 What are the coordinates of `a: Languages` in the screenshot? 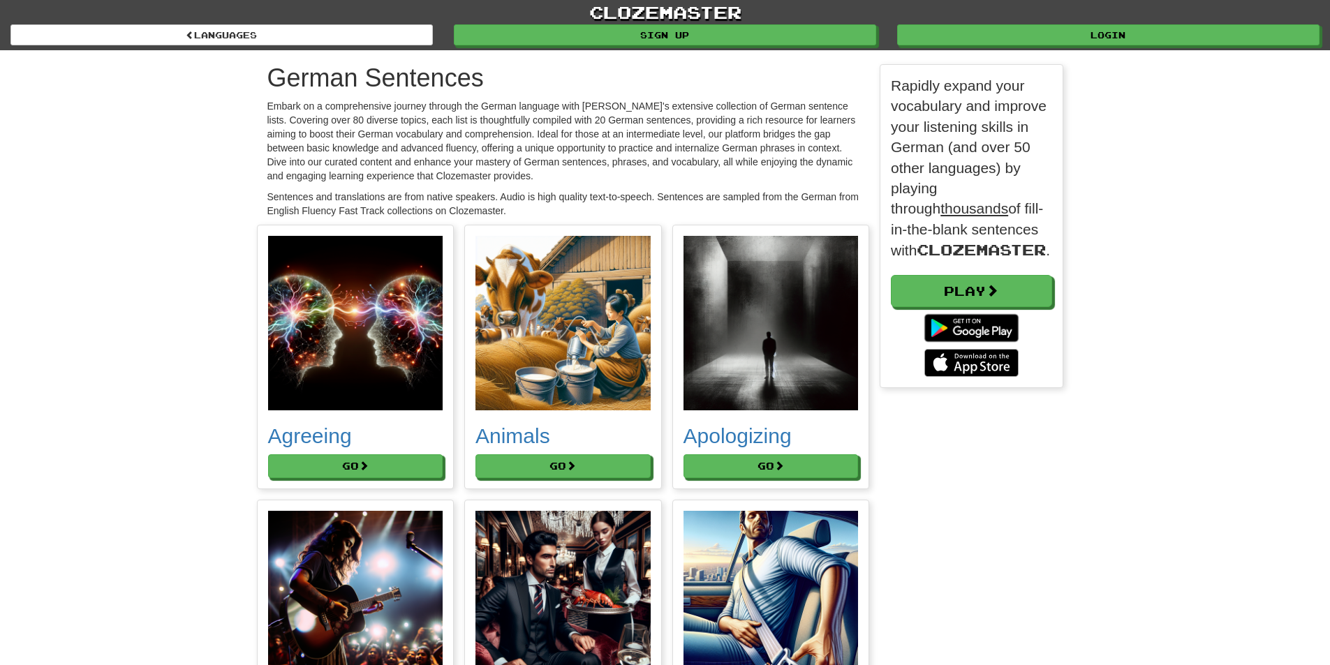 It's located at (221, 35).